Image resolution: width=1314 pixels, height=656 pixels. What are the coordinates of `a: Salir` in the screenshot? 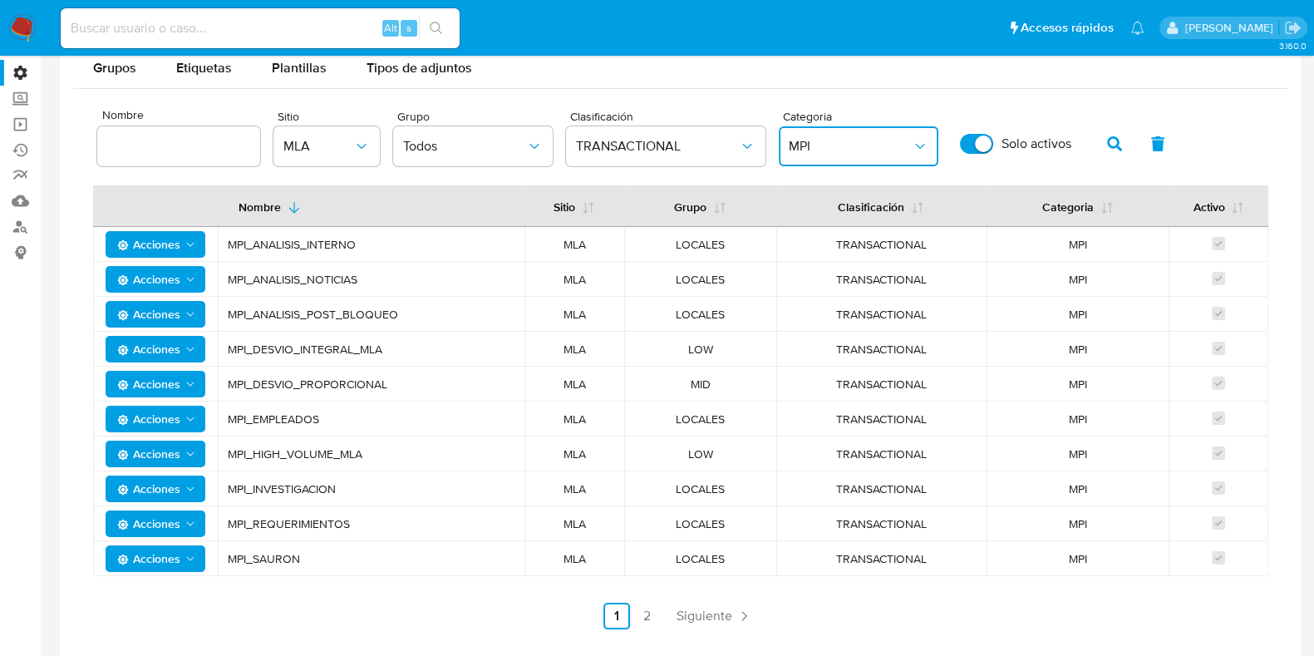 It's located at (1292, 27).